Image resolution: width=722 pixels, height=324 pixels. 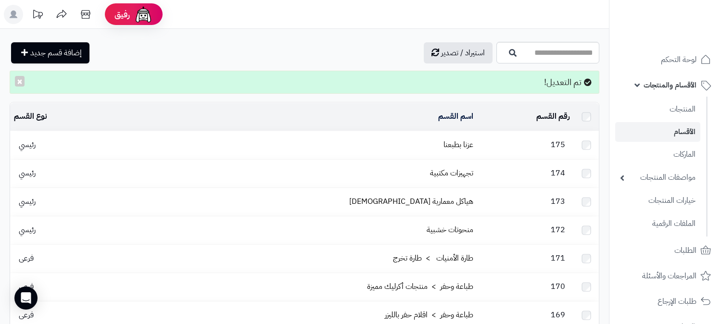 What do you see at coordinates (658, 132) in the screenshot?
I see `a: الأقسام` at bounding box center [658, 132].